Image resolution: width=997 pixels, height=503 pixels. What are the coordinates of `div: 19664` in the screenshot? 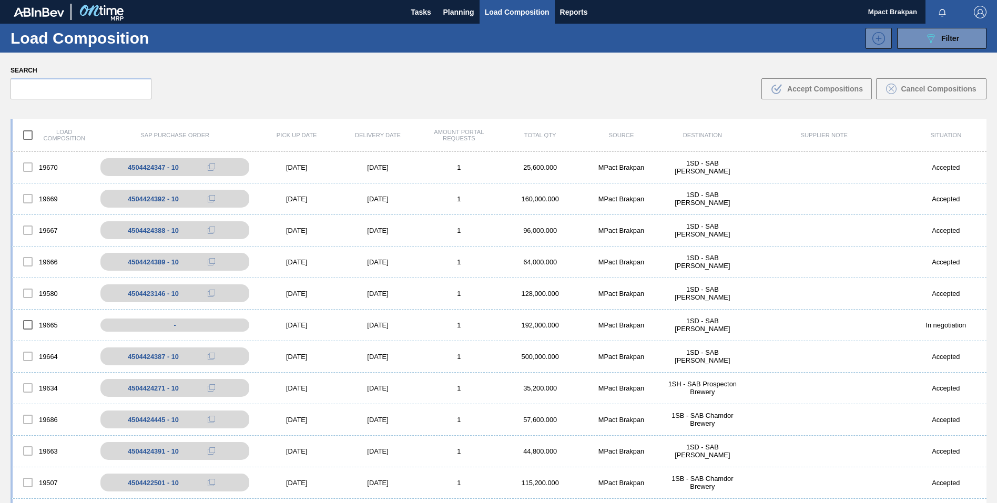 It's located at (53, 356).